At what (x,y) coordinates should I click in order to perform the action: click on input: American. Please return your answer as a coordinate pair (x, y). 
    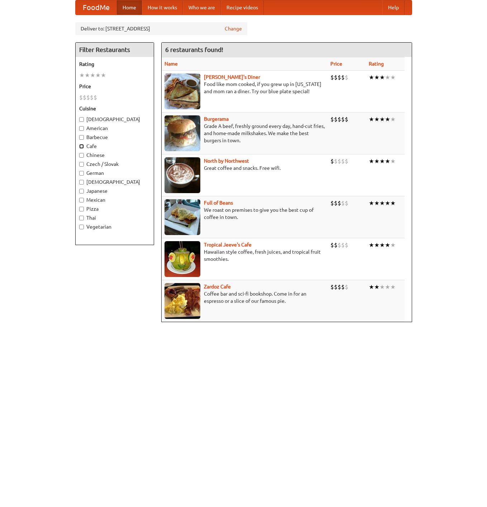
    Looking at the image, I should click on (81, 128).